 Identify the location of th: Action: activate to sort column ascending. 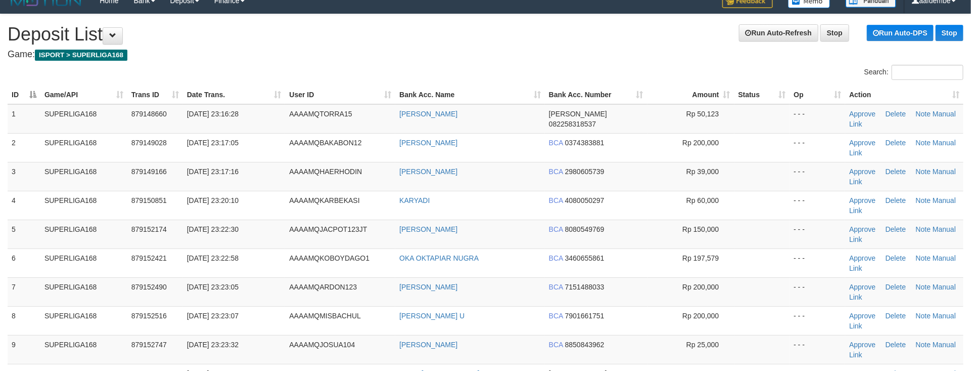
(904, 95).